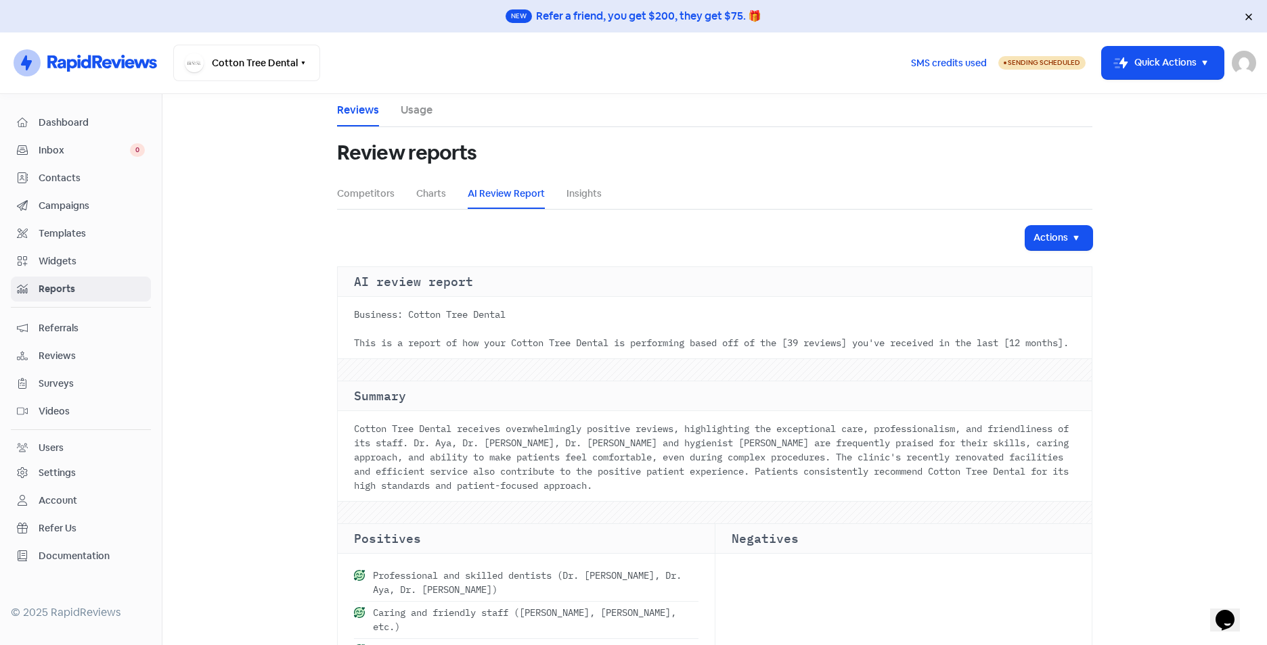  What do you see at coordinates (648, 16) in the screenshot?
I see `div: Refer a friend, you get $200, they get $75. 🎁` at bounding box center [648, 16].